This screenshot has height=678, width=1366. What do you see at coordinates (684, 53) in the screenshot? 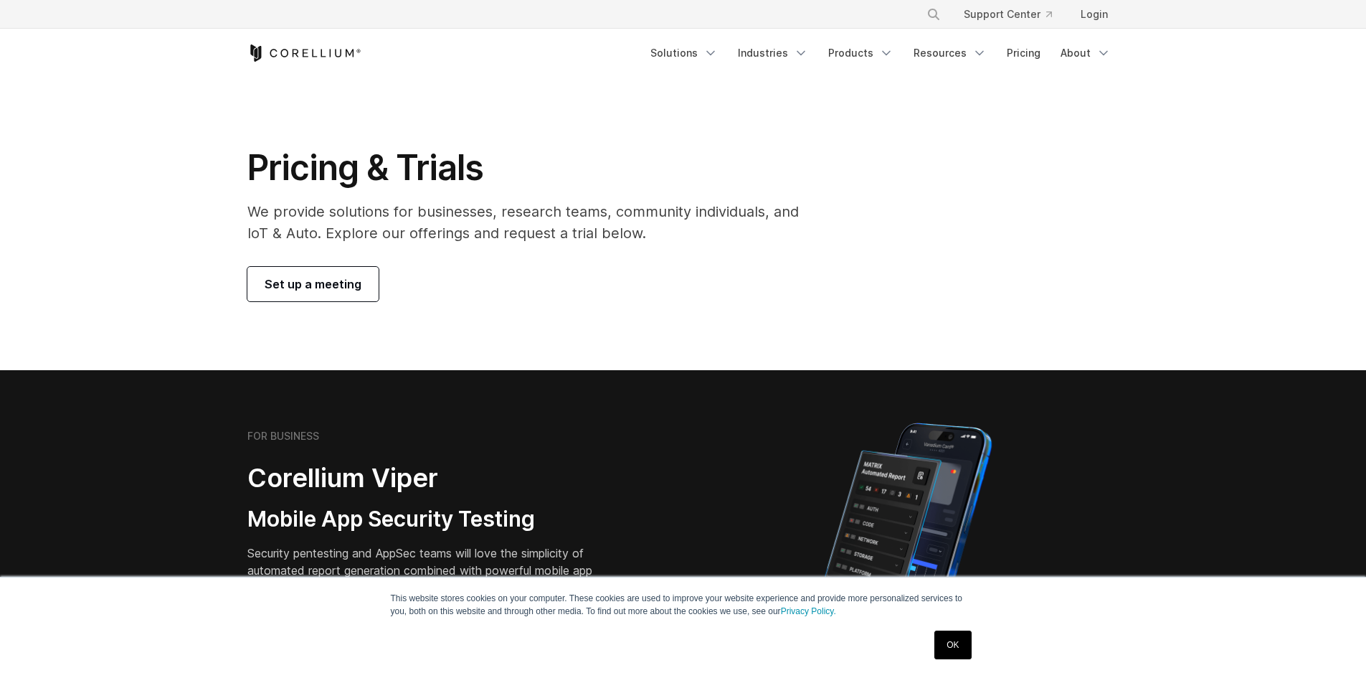
I see `a: Solutions` at bounding box center [684, 53].